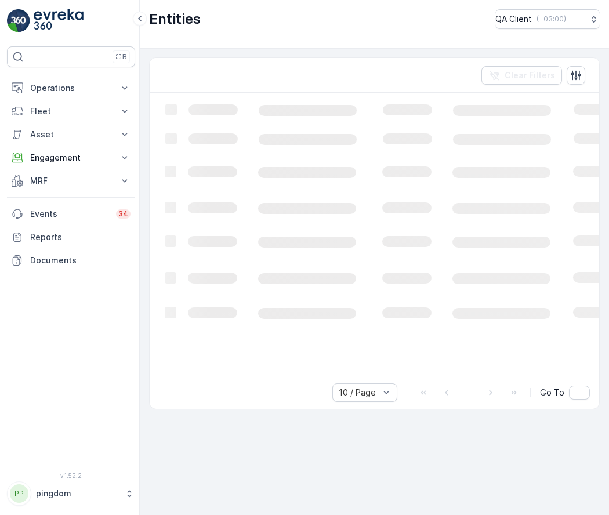 This screenshot has width=609, height=515. Describe the element at coordinates (552, 392) in the screenshot. I see `span: Go To` at that location.